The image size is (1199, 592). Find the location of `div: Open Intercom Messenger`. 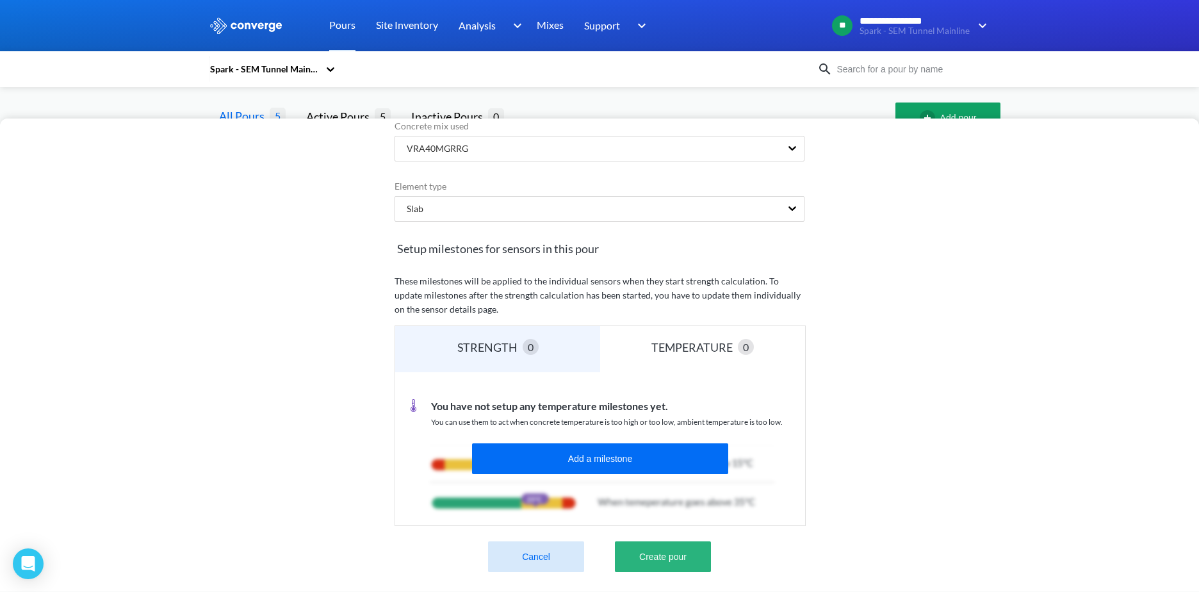

div: Open Intercom Messenger is located at coordinates (28, 564).